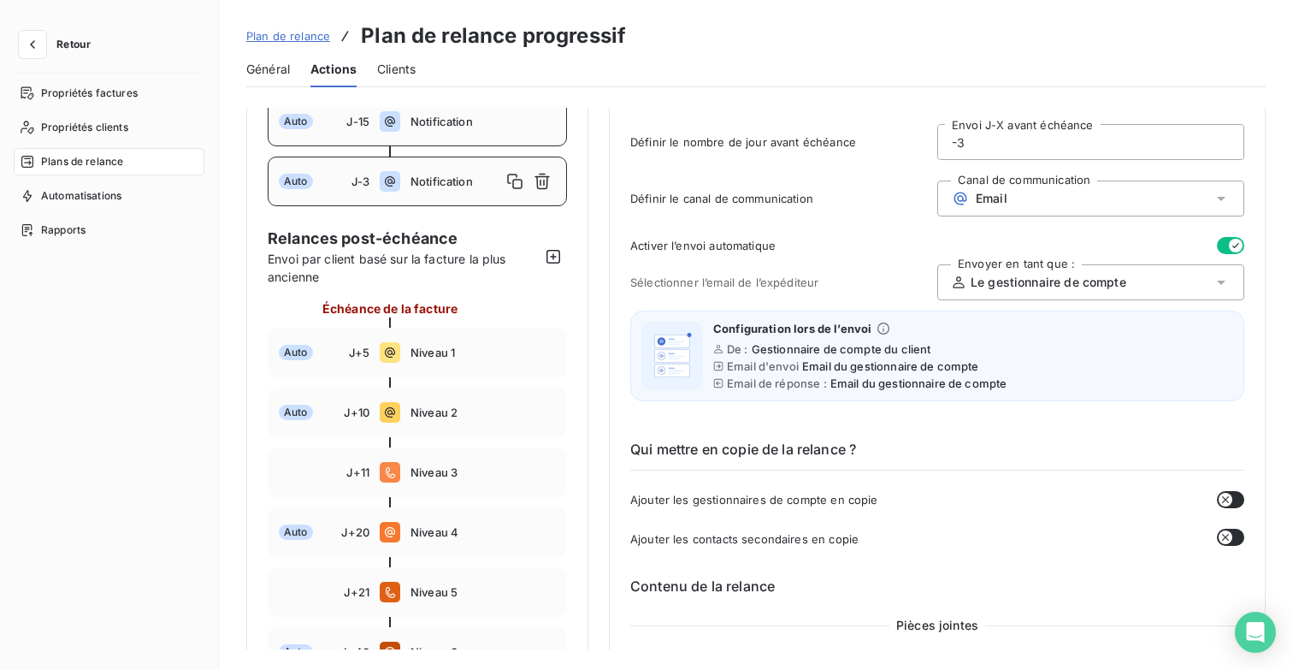 The image size is (1293, 670). I want to click on a: Rapports, so click(109, 230).